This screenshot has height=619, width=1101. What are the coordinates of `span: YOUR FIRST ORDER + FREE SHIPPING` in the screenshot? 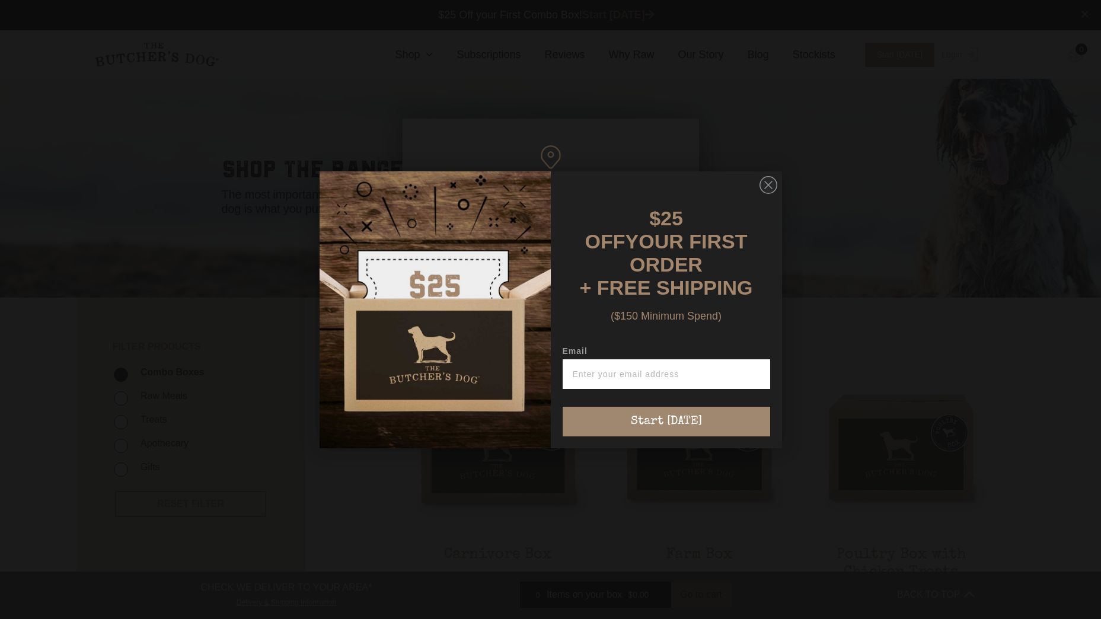 It's located at (666, 264).